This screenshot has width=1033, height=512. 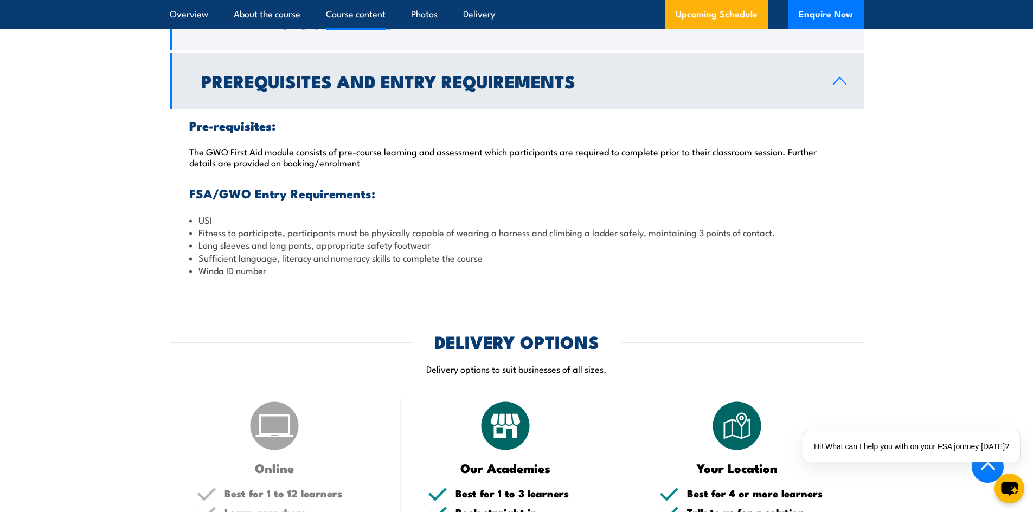 I want to click on h3: Your Location, so click(x=737, y=468).